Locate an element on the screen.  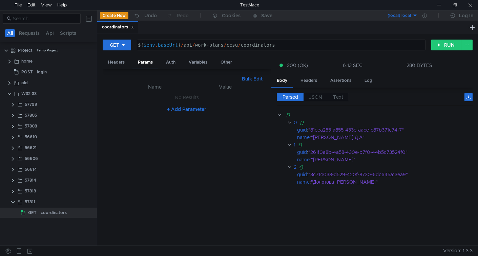
th: Value is located at coordinates (225, 87).